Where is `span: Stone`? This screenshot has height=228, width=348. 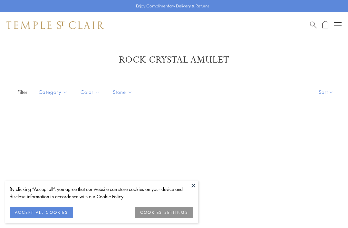 span: Stone is located at coordinates (123, 92).